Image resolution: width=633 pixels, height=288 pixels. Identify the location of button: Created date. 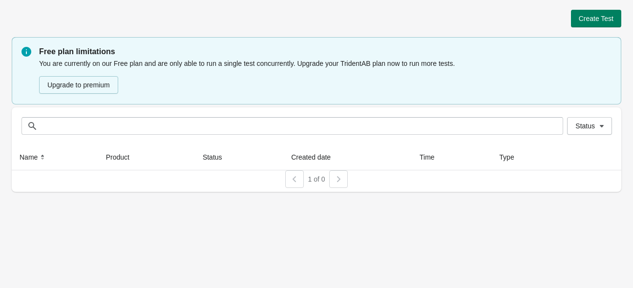
(315, 157).